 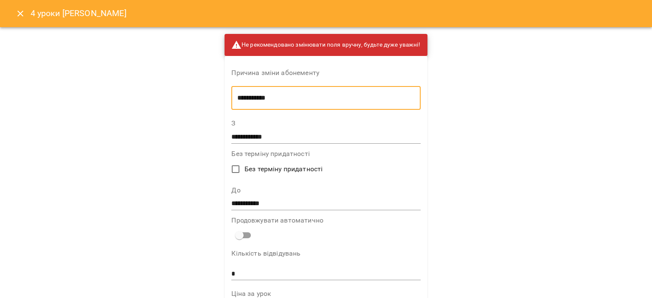 What do you see at coordinates (325, 73) in the screenshot?
I see `label: Причина зміни абонементу` at bounding box center [325, 73].